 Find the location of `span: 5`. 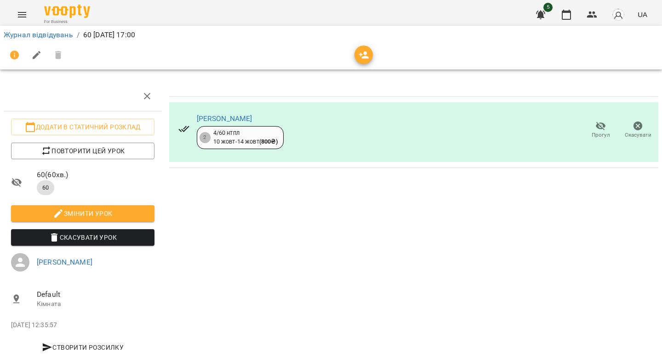

span: 5 is located at coordinates (548, 7).